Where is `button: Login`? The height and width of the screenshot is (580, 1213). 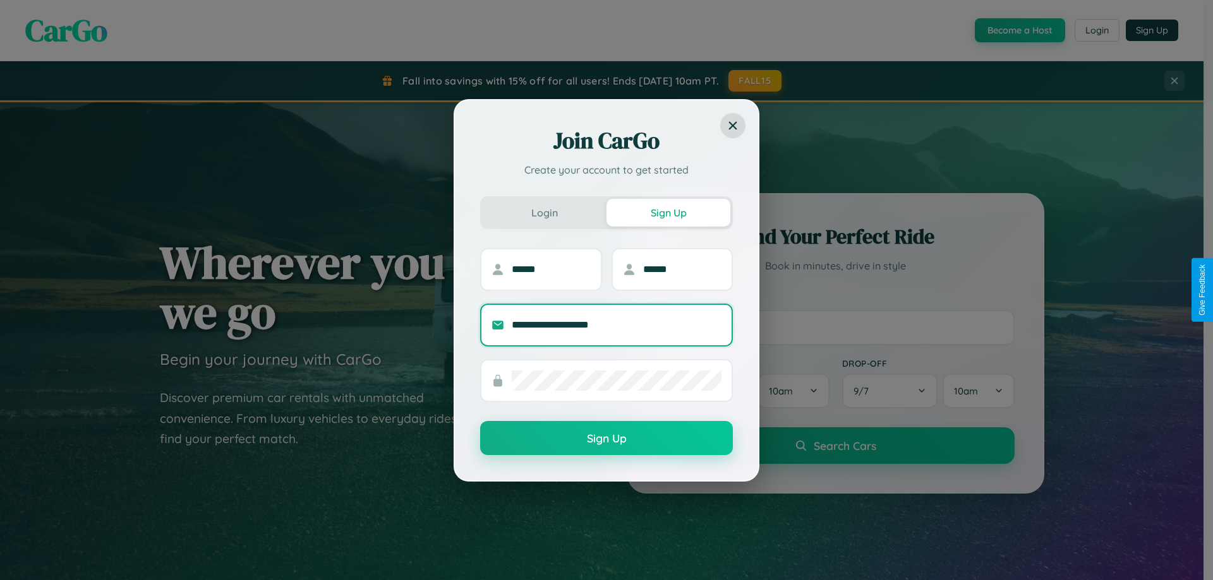
button: Login is located at coordinates (544, 213).